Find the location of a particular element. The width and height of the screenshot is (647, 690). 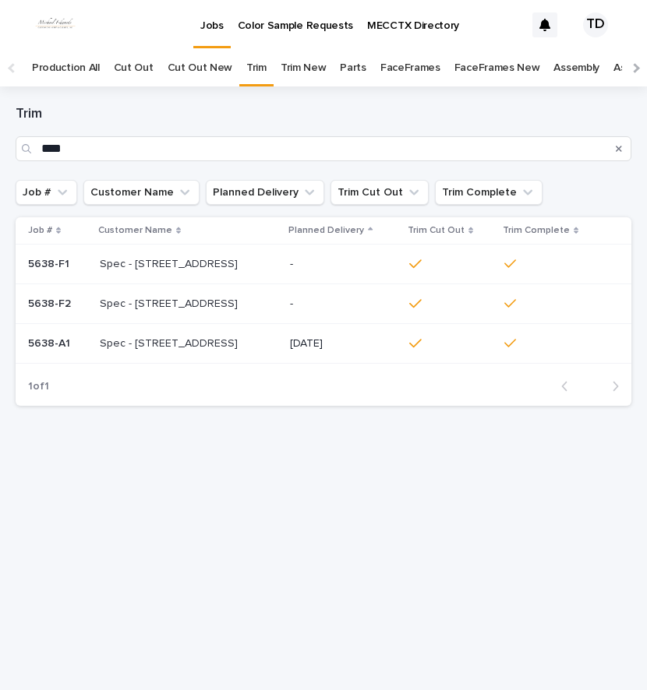

h1: Trim is located at coordinates (323, 115).